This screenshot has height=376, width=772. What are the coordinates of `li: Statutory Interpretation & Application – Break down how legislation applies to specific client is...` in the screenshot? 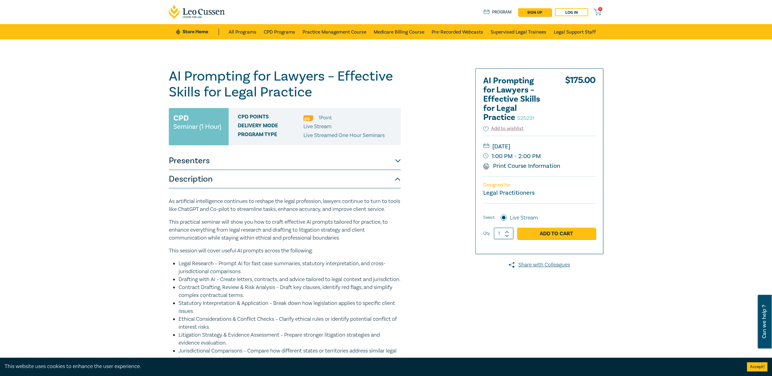 It's located at (290, 308).